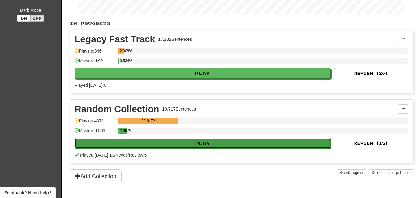  I want to click on div: Playing: 4071, so click(95, 123).